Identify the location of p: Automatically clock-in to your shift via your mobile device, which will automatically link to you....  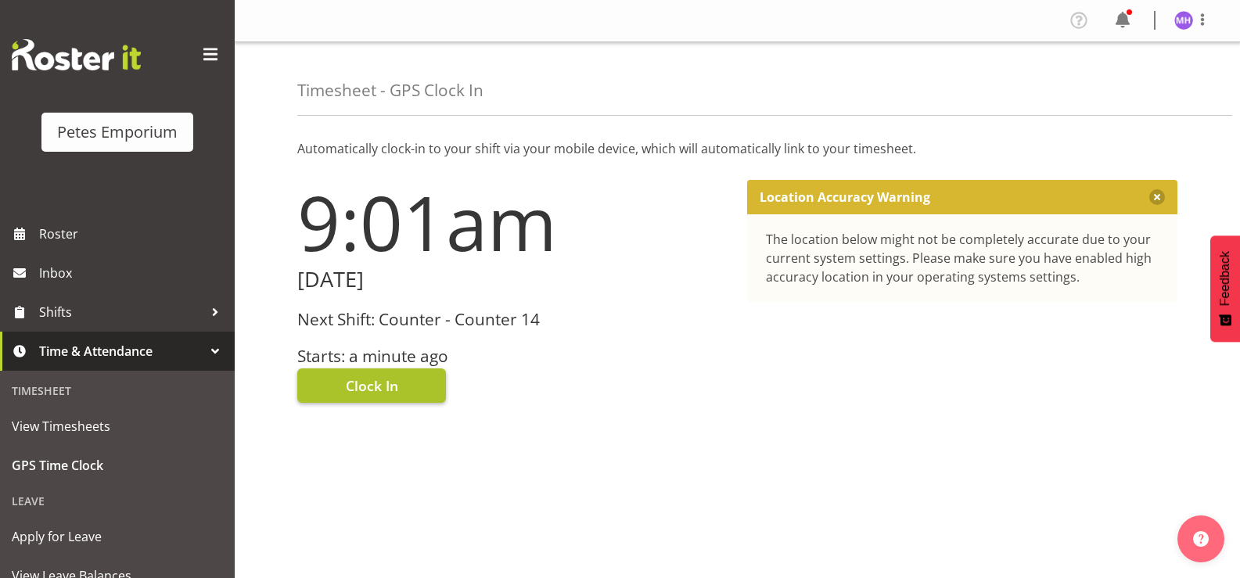
(737, 149).